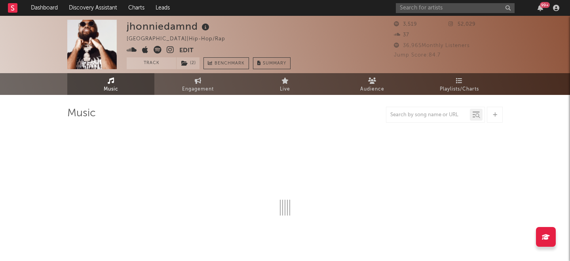 This screenshot has width=570, height=261. I want to click on a: Benchmark, so click(226, 63).